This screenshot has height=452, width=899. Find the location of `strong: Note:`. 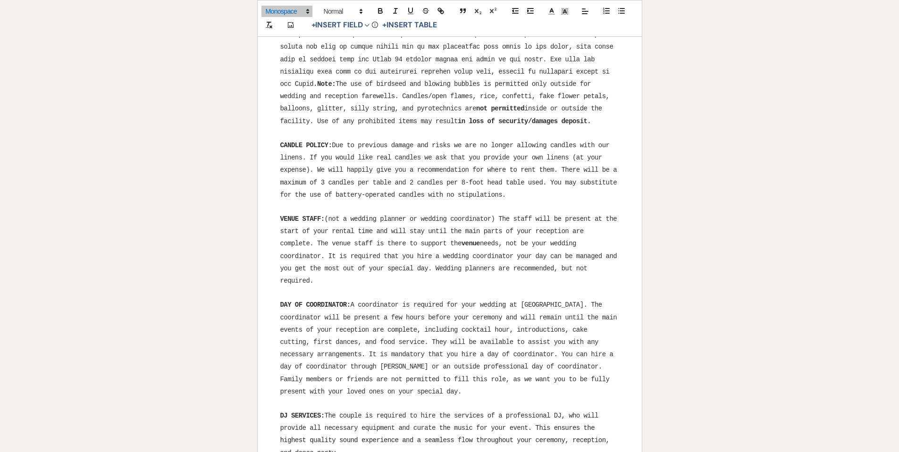

strong: Note: is located at coordinates (326, 84).